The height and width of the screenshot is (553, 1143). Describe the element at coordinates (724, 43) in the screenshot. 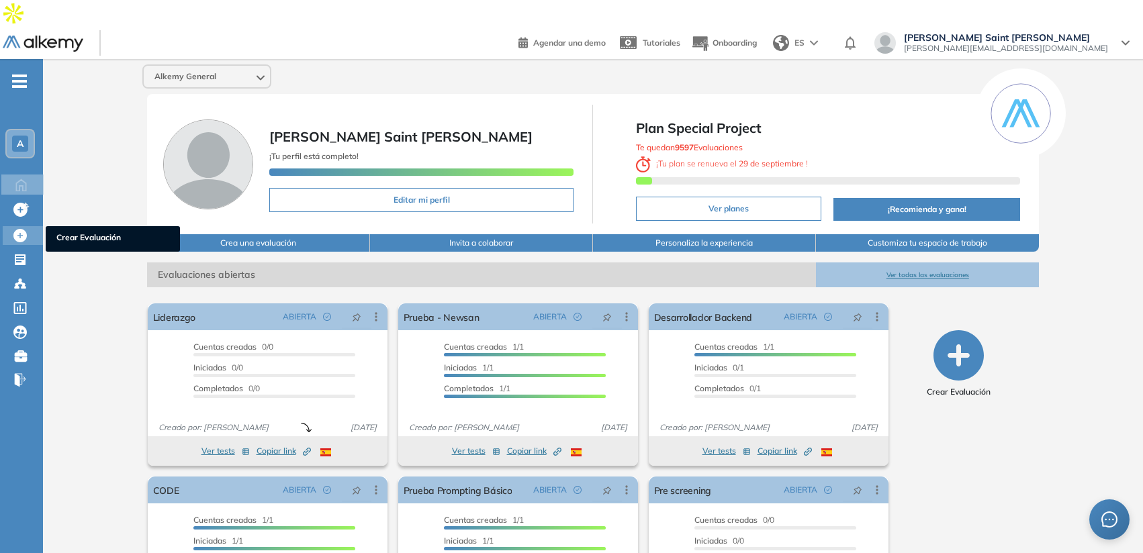

I see `button: Onboarding` at that location.